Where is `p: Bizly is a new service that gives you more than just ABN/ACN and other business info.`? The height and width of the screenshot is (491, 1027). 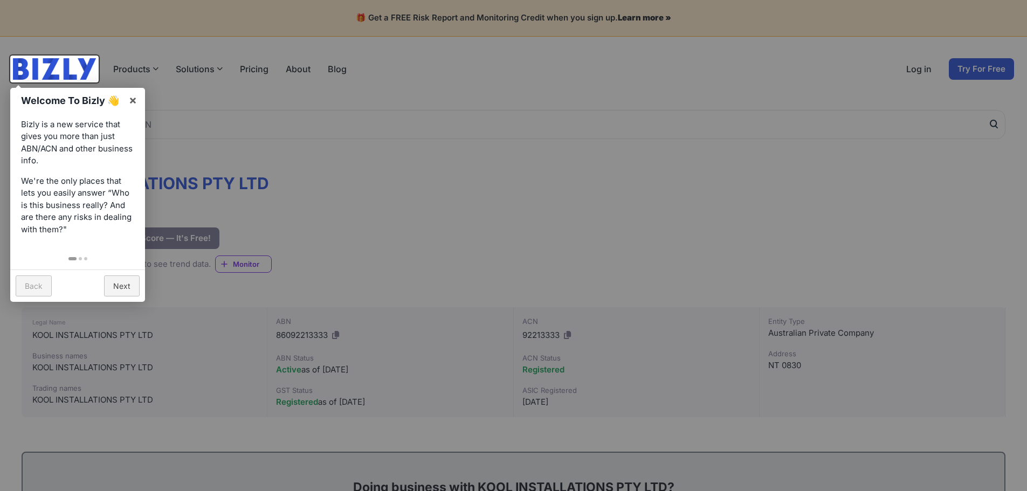
p: Bizly is a new service that gives you more than just ABN/ACN and other business info. is located at coordinates (78, 143).